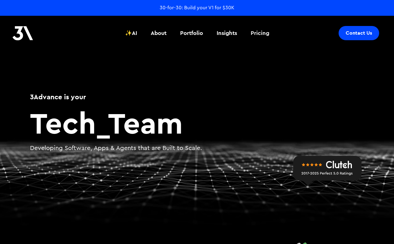 The width and height of the screenshot is (394, 244). Describe the element at coordinates (260, 33) in the screenshot. I see `div: Pricing` at that location.